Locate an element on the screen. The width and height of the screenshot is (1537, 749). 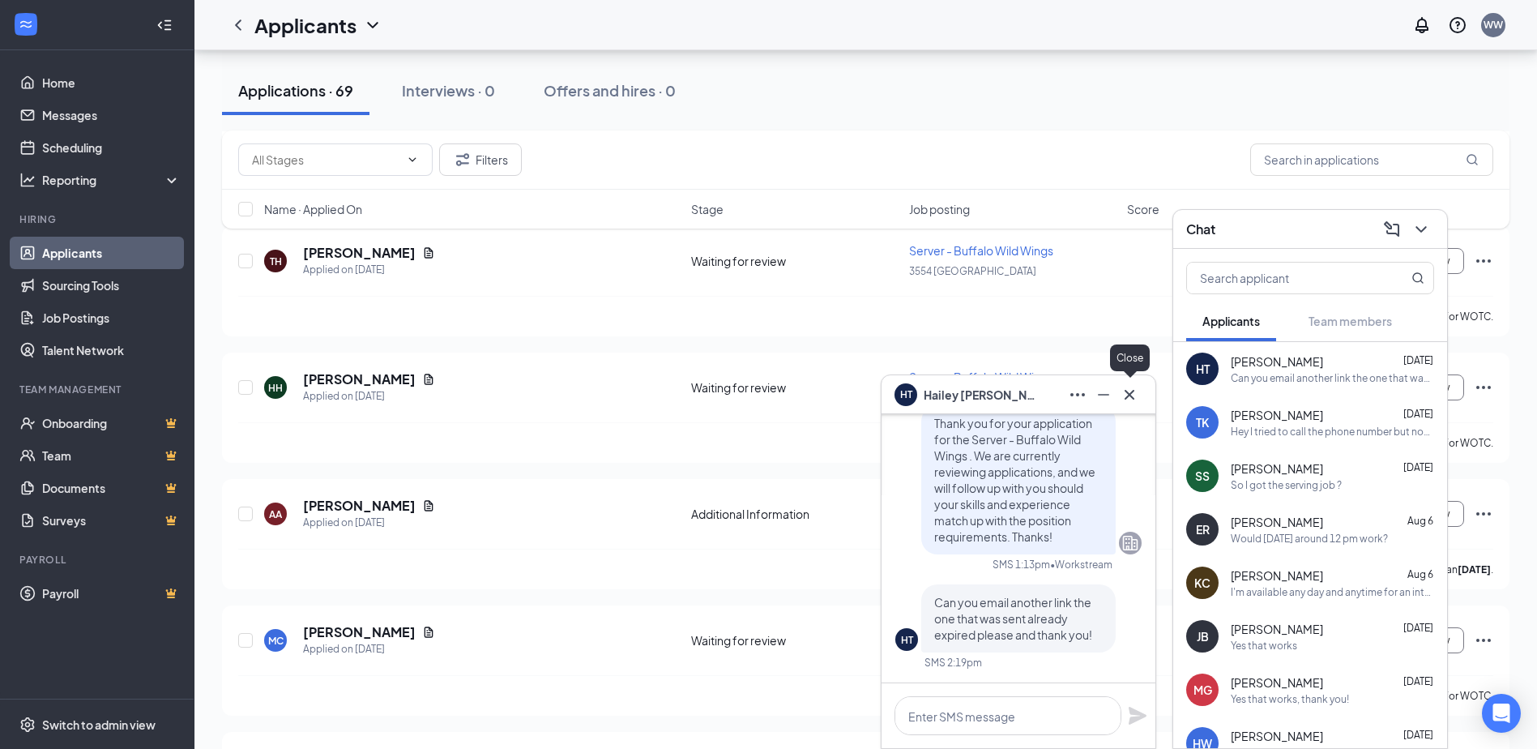
div: AA is located at coordinates (276, 514).